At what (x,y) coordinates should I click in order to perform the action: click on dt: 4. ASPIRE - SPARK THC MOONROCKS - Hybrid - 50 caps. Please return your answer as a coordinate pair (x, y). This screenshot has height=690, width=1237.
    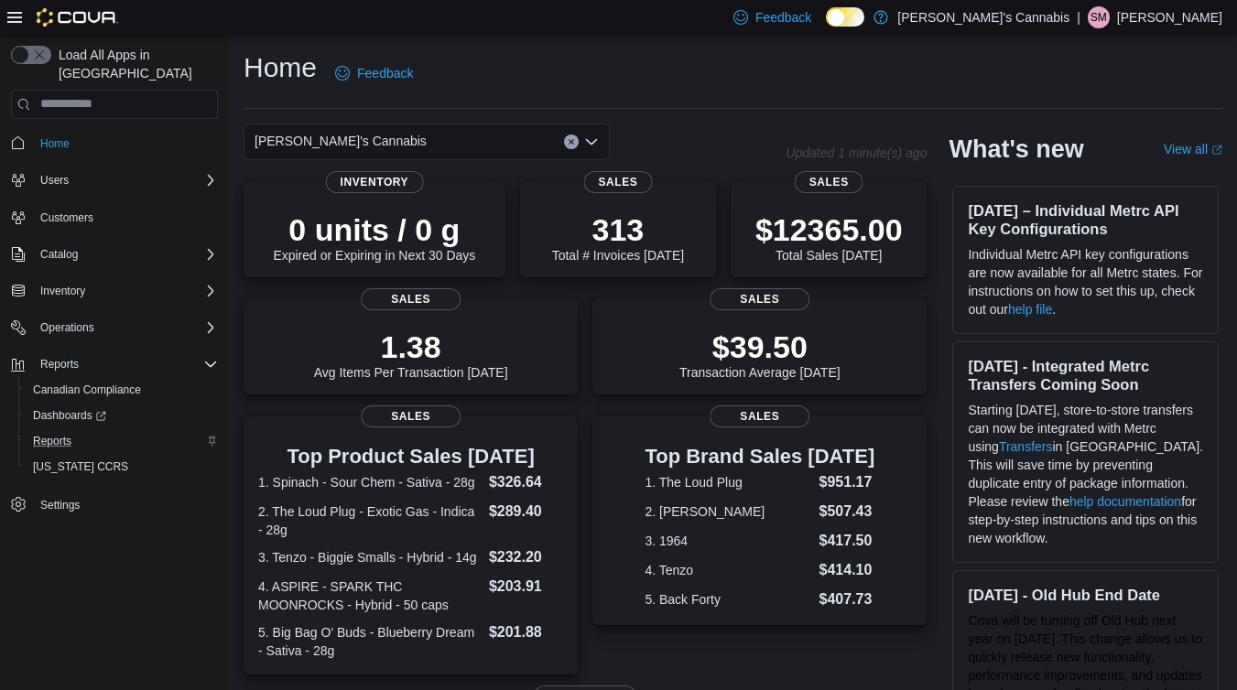
    Looking at the image, I should click on (370, 596).